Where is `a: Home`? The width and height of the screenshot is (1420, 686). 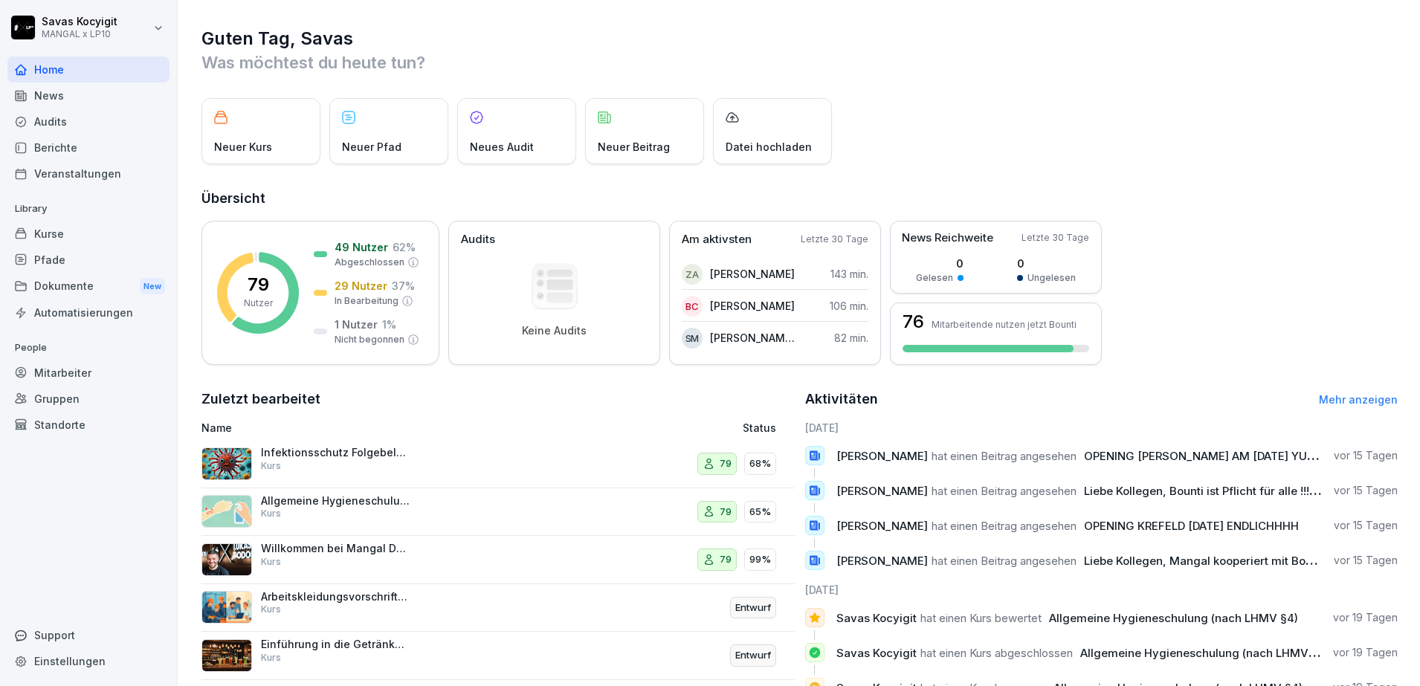
a: Home is located at coordinates (88, 69).